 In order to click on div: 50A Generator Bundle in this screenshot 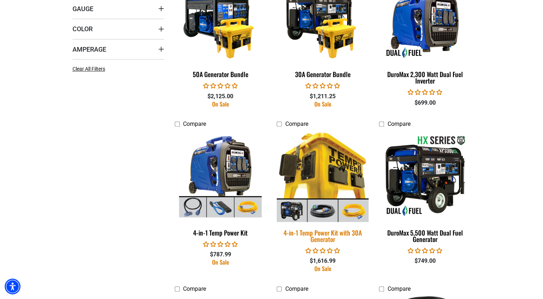, I will do `click(220, 74)`.